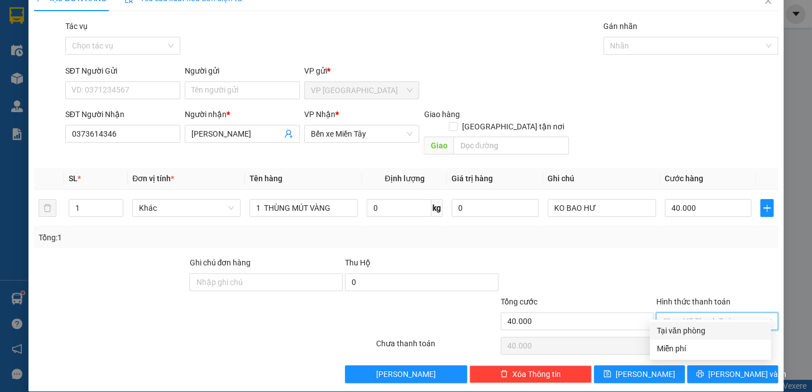  I want to click on span: Thu Hộ, so click(358, 263).